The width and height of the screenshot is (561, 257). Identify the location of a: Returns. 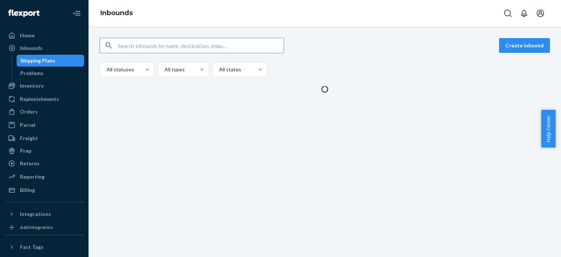
(44, 163).